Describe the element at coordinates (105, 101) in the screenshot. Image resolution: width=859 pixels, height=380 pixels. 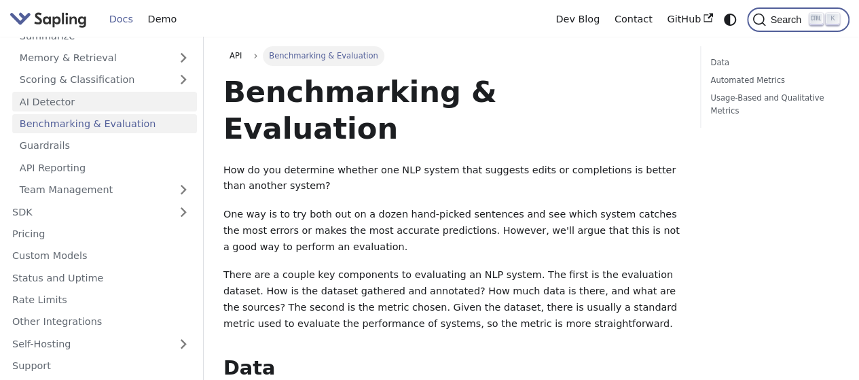
I see `a: AI Detector` at that location.